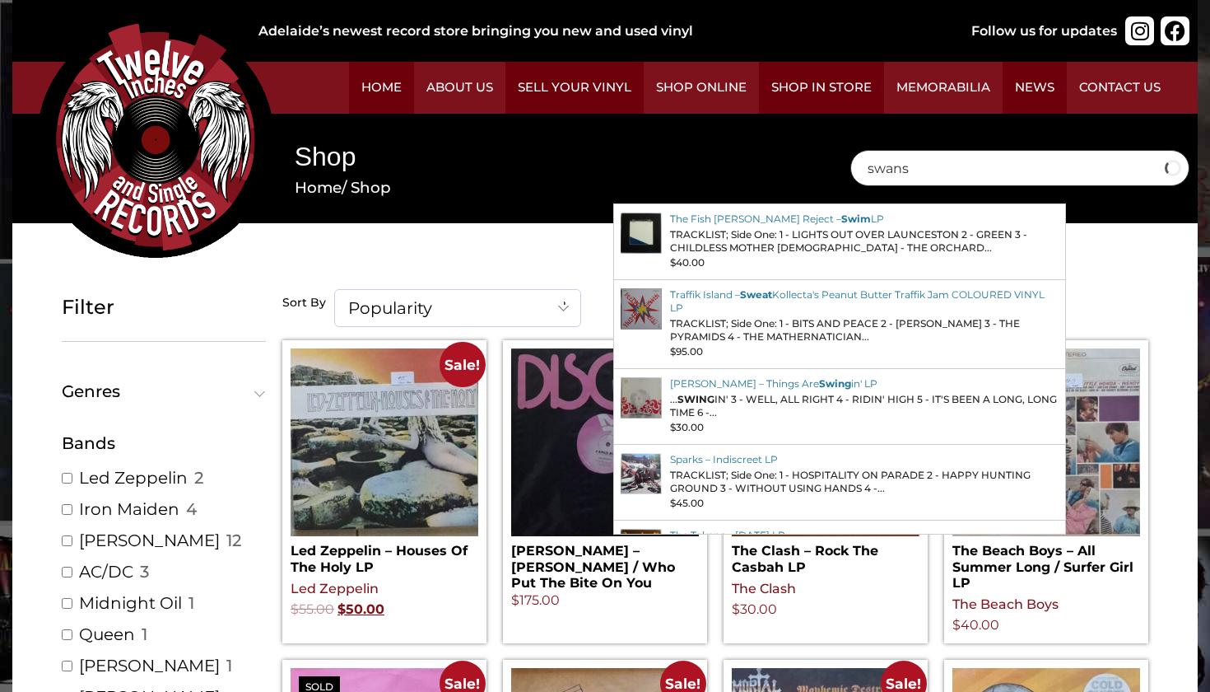 The image size is (1210, 692). I want to click on input: Search, so click(1020, 168).